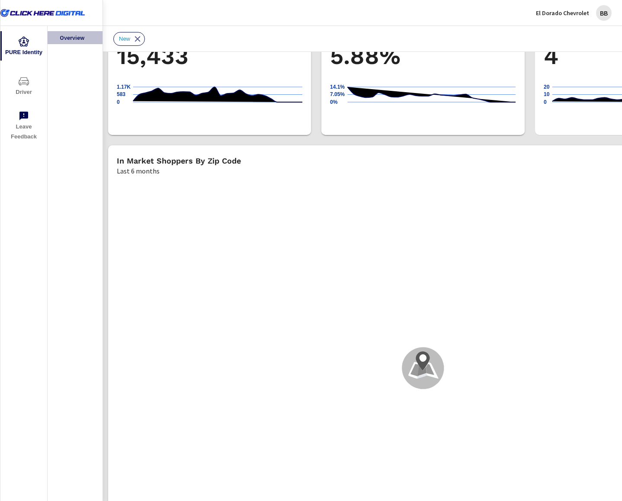 This screenshot has width=622, height=501. What do you see at coordinates (125, 39) in the screenshot?
I see `span: New` at bounding box center [125, 39].